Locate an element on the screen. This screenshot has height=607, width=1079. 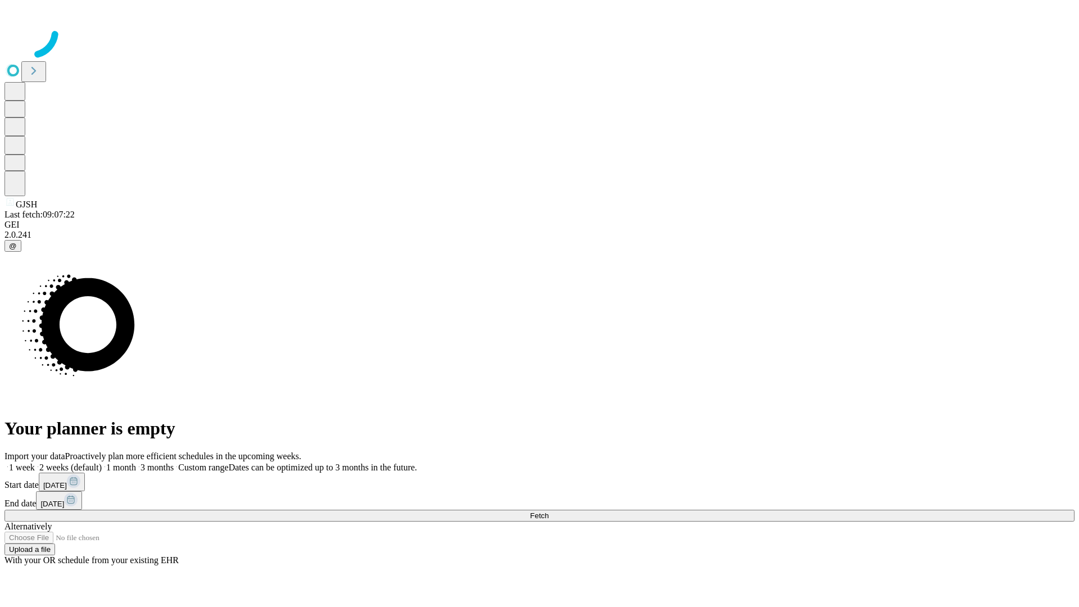
span: With your OR schedule from your existing EHR is located at coordinates (92, 559).